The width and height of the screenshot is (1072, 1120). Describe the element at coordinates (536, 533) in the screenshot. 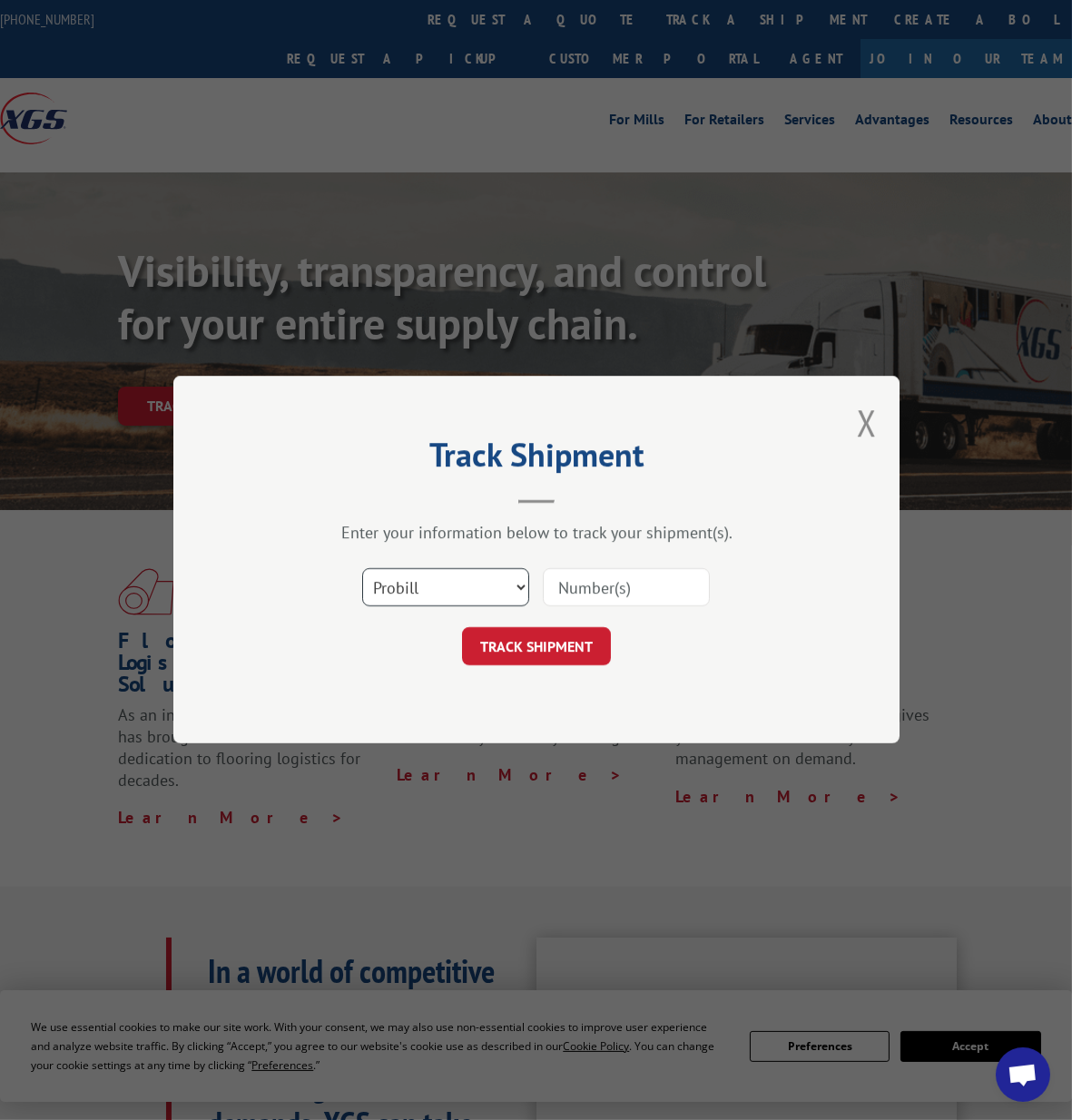

I see `div: Enter your information below to track your shipment(s).` at that location.